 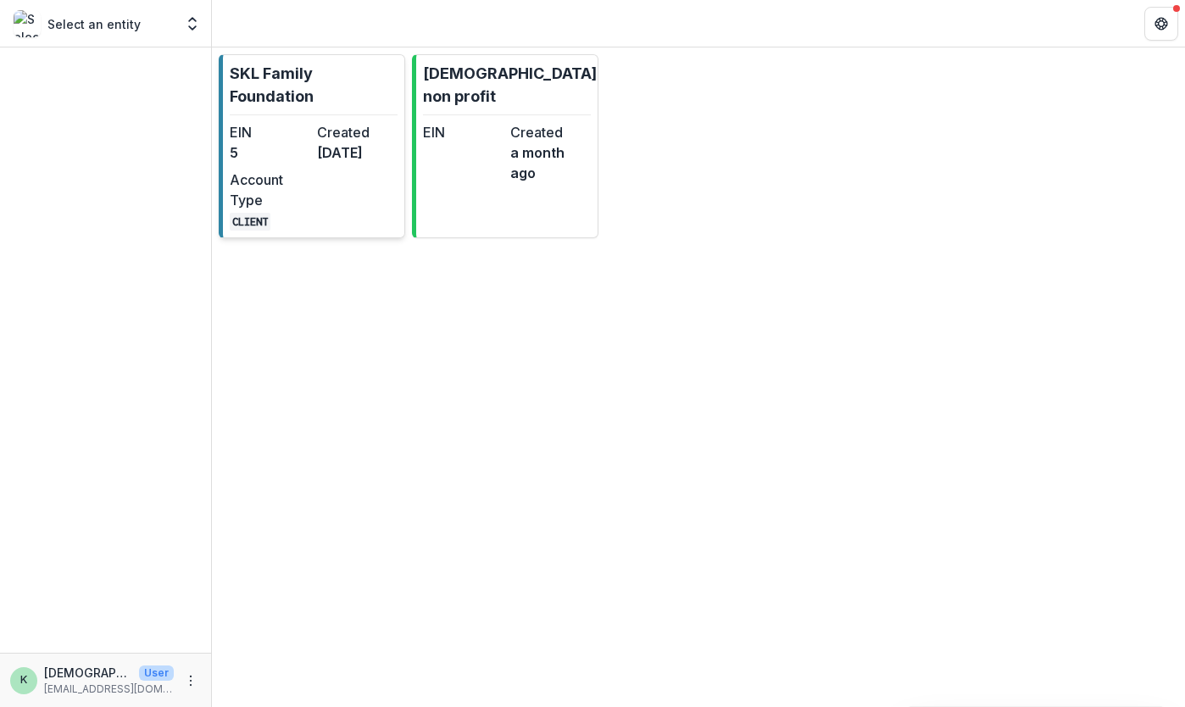 I want to click on p: Select an entity, so click(x=94, y=24).